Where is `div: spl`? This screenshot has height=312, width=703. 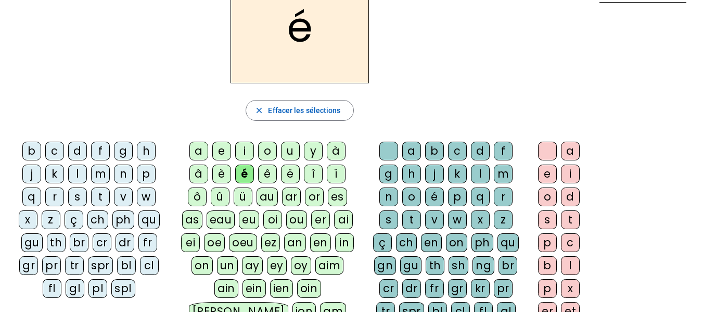 div: spl is located at coordinates (123, 288).